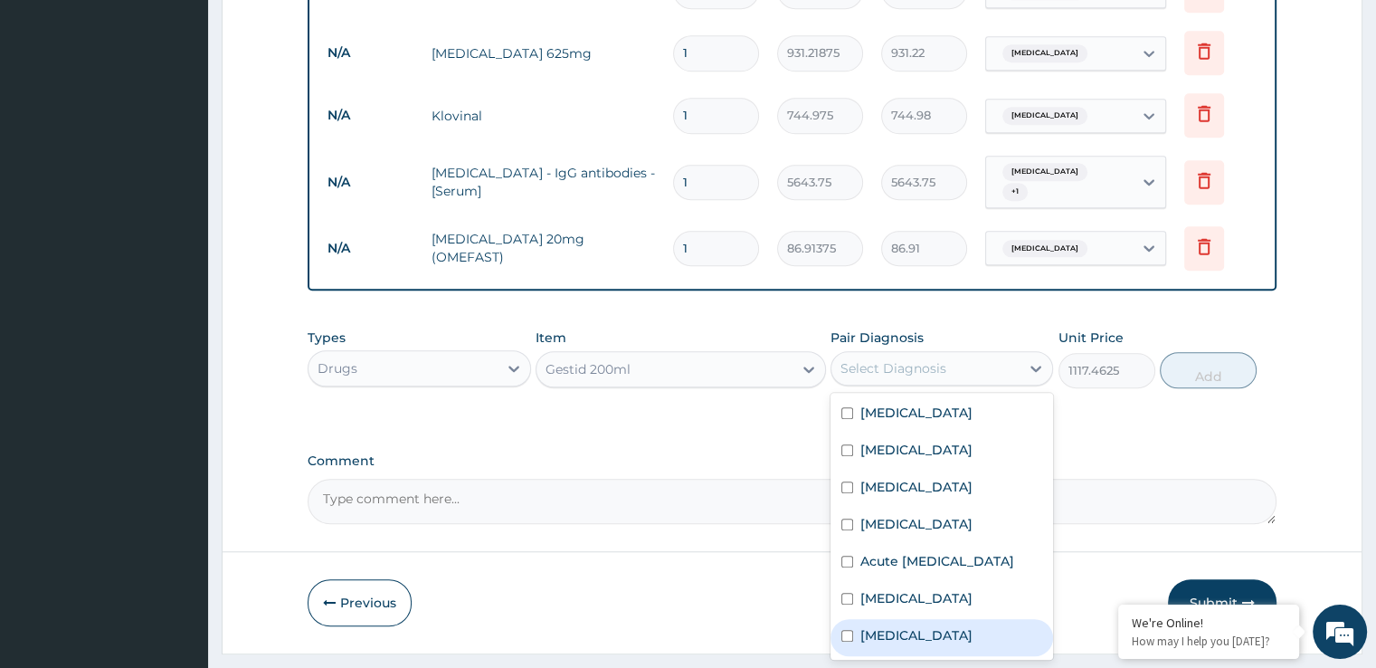 This screenshot has width=1376, height=668. What do you see at coordinates (551, 337) in the screenshot?
I see `label: Item` at bounding box center [551, 337].